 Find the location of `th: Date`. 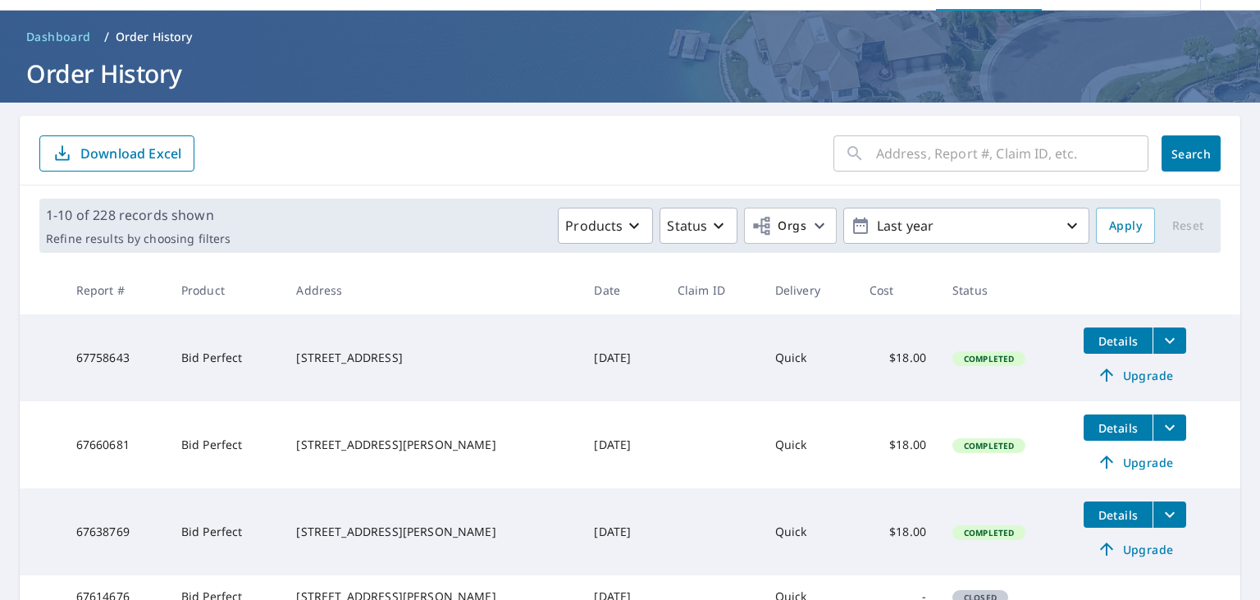

th: Date is located at coordinates (622, 290).